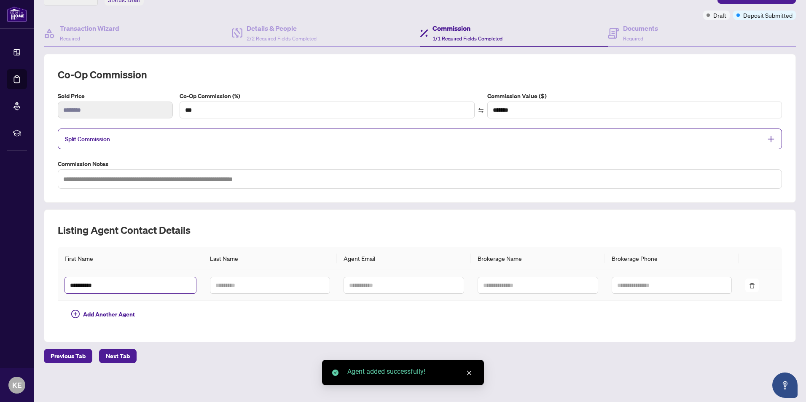 This screenshot has height=402, width=806. What do you see at coordinates (785, 385) in the screenshot?
I see `button: Open asap` at bounding box center [785, 385].